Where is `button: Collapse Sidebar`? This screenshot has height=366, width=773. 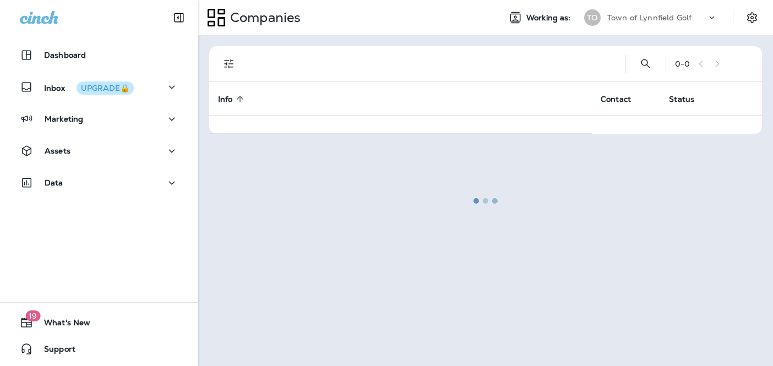 button: Collapse Sidebar is located at coordinates (179, 18).